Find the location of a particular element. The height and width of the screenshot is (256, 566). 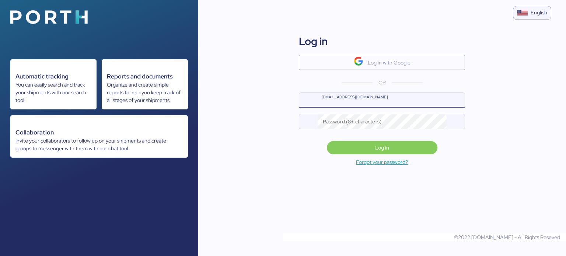

a: Forgot your password? is located at coordinates (382, 162).